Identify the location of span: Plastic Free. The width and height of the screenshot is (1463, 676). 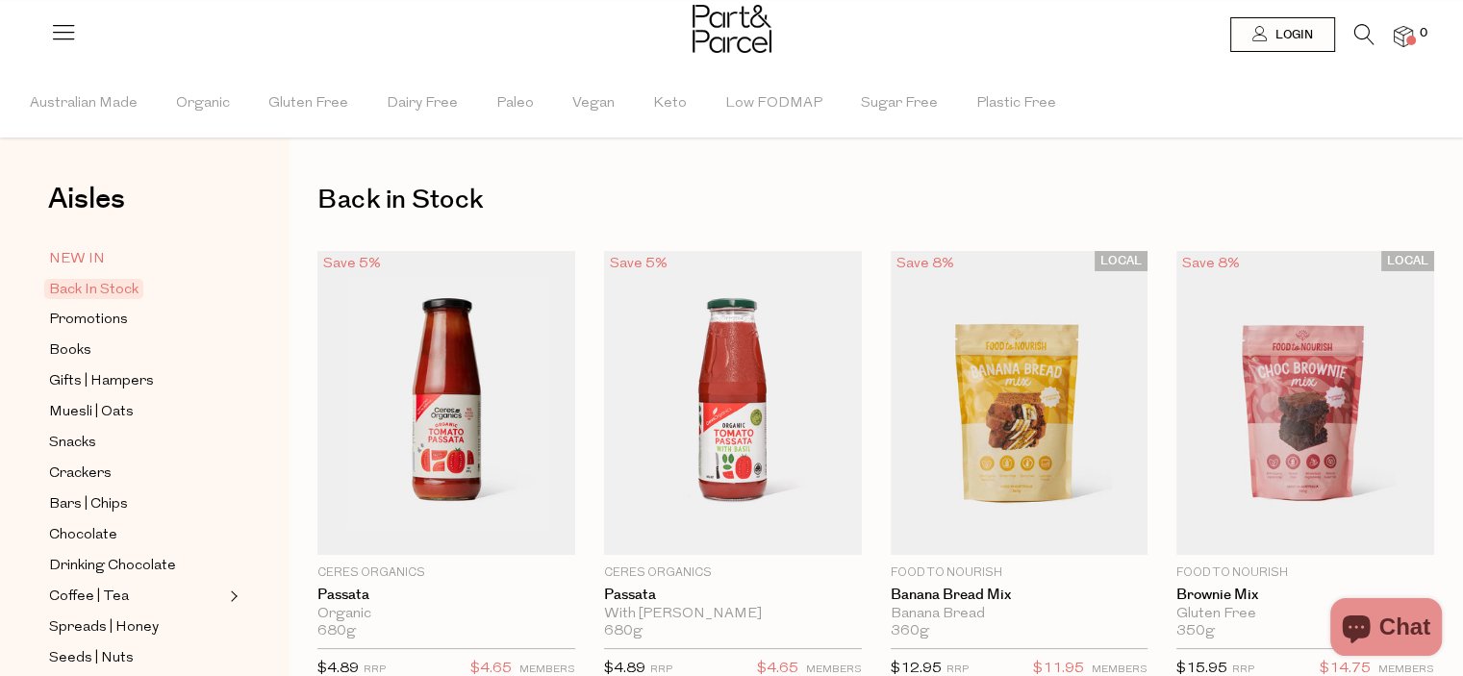
(1016, 104).